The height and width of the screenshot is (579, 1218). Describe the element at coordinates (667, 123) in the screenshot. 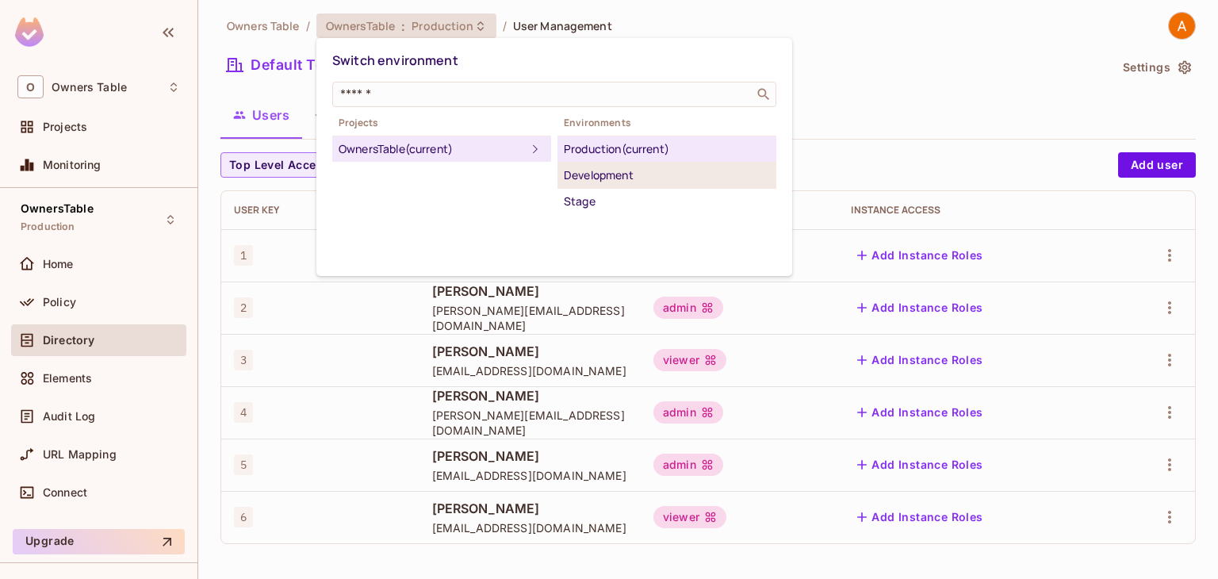

I see `span: Environments` at that location.